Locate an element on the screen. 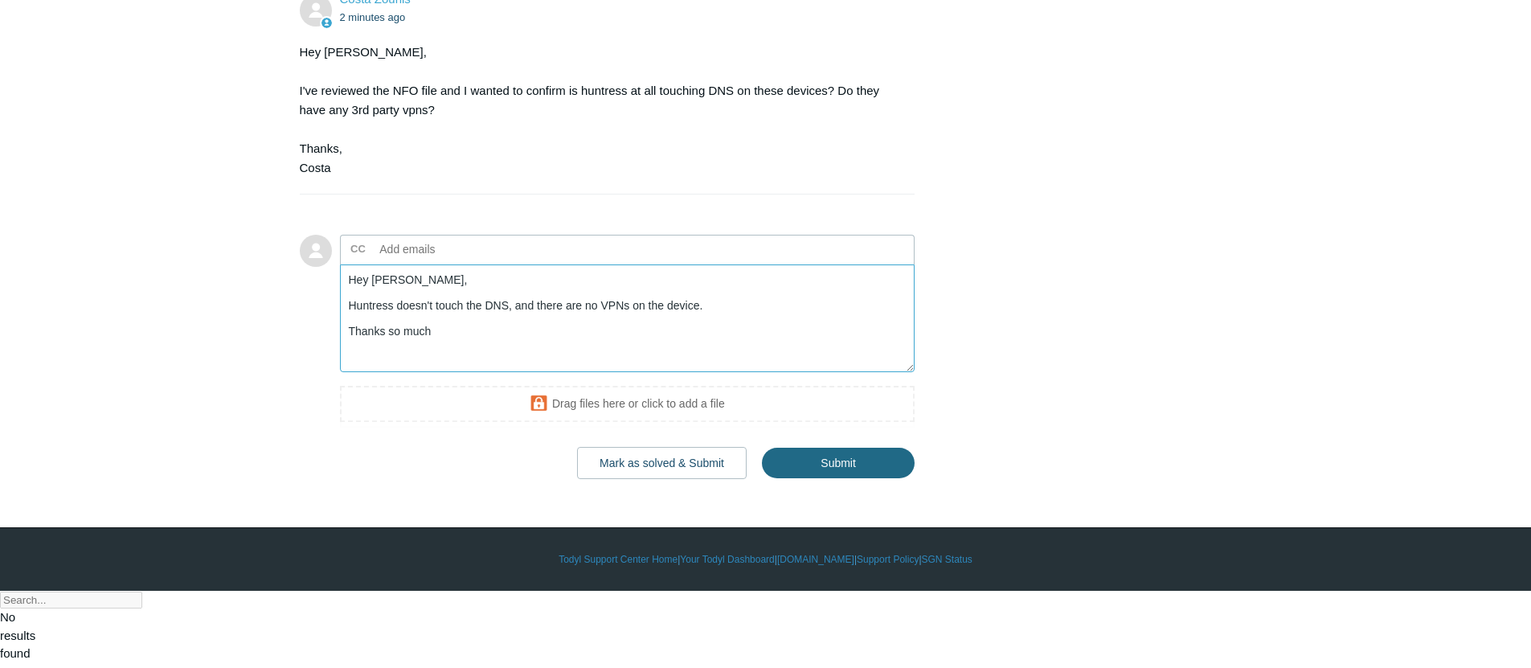  button: Mark as solved & Submit is located at coordinates (661, 463).